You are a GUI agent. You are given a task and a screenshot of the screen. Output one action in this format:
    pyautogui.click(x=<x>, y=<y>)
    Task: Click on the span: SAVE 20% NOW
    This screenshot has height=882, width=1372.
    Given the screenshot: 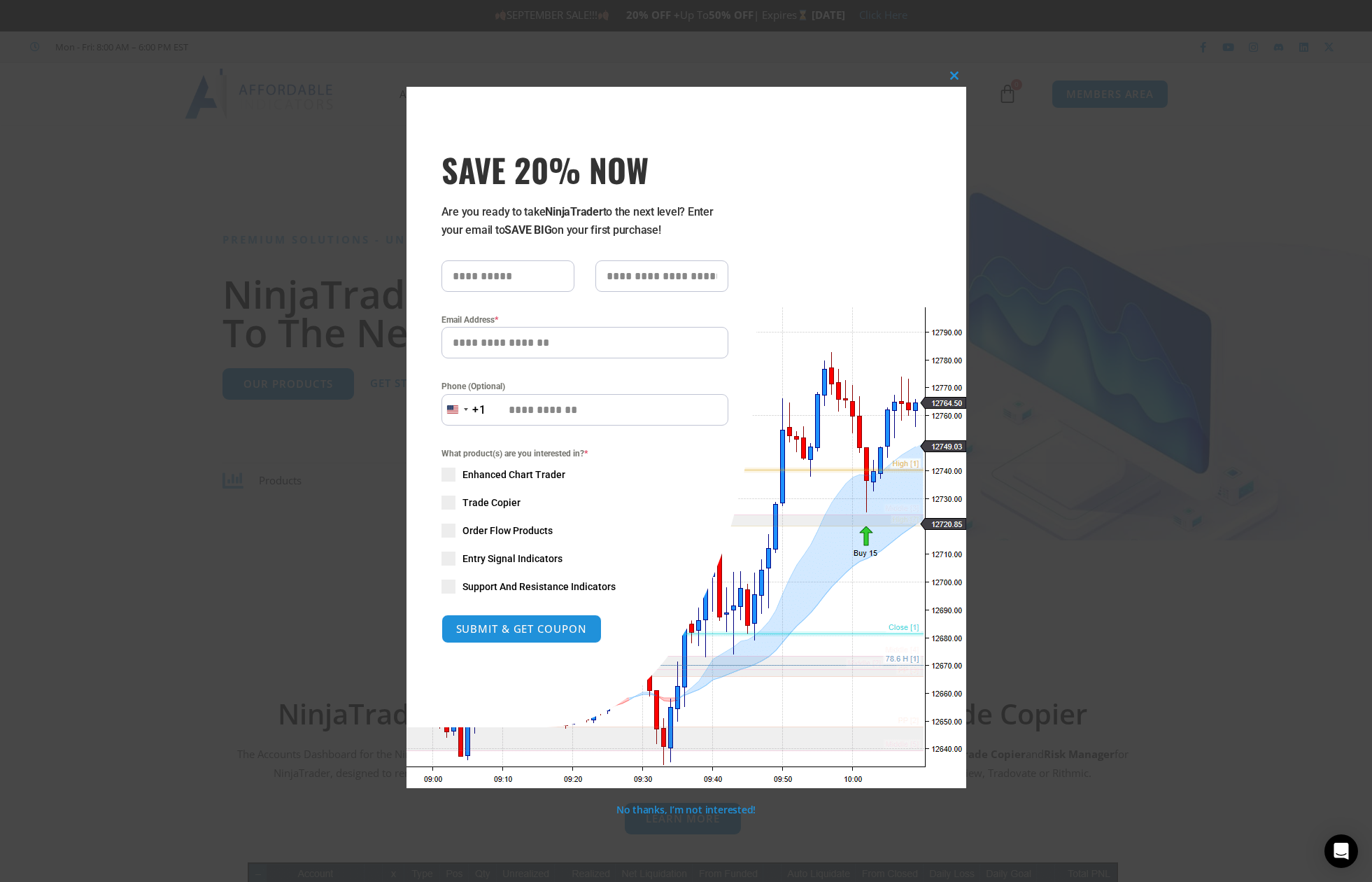 What is the action you would take?
    pyautogui.click(x=585, y=169)
    